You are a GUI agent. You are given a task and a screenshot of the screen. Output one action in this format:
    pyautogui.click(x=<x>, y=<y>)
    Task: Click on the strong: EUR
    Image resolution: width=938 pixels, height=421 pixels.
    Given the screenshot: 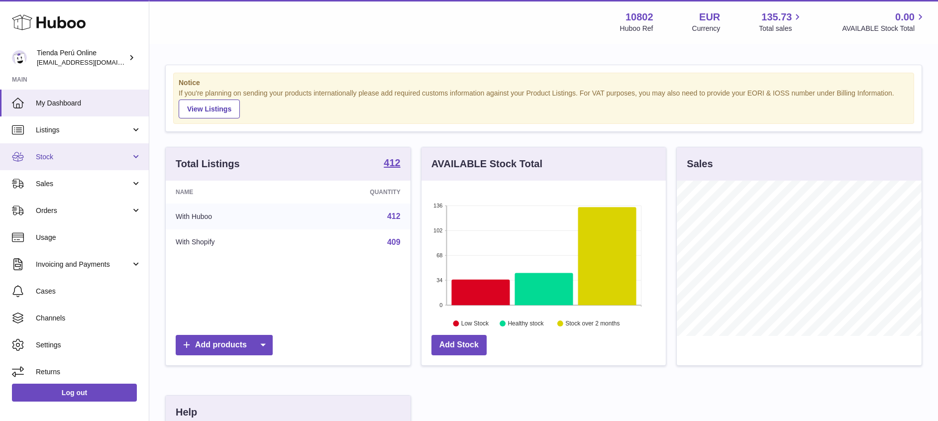 What is the action you would take?
    pyautogui.click(x=709, y=17)
    